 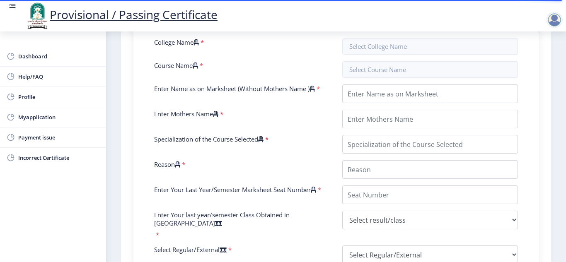 What do you see at coordinates (209, 139) in the screenshot?
I see `label: Specialization of the Course Selected` at bounding box center [209, 139].